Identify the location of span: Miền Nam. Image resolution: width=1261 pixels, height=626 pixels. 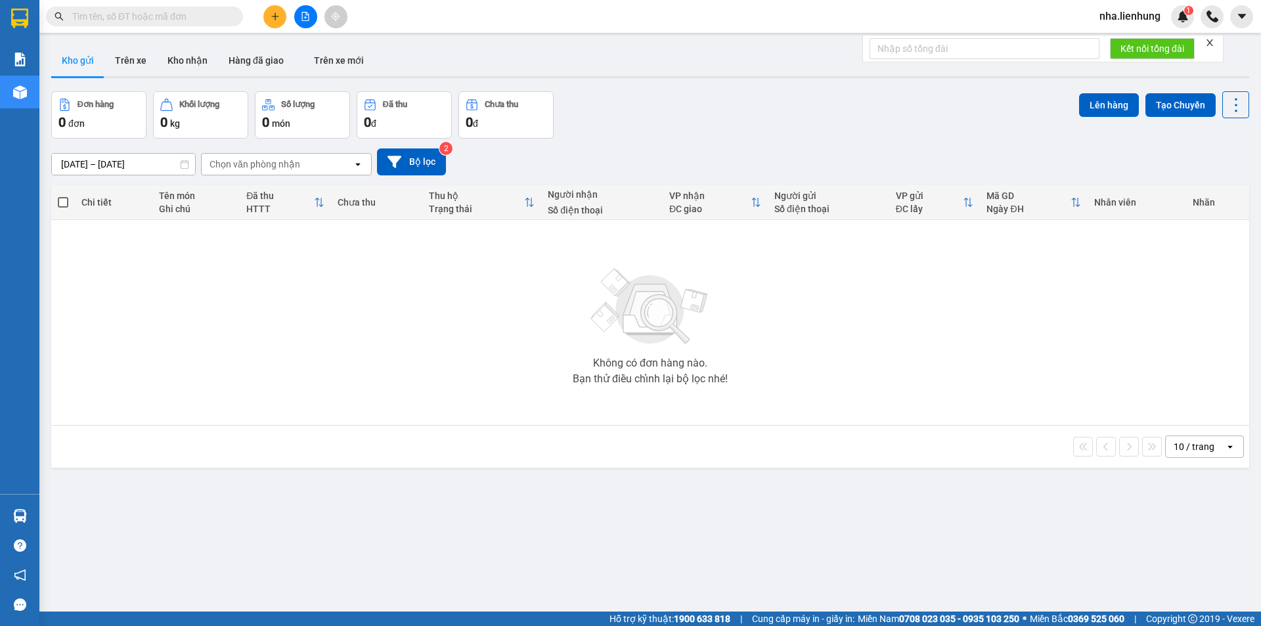
(939, 619).